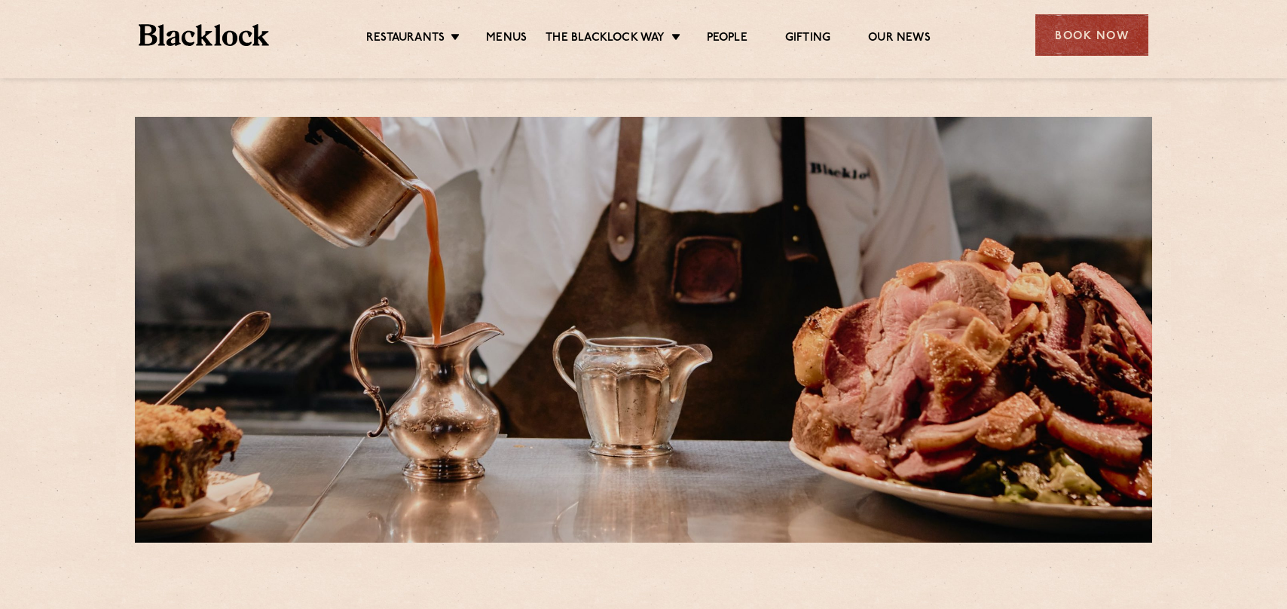 This screenshot has height=609, width=1287. I want to click on img: BL_Textured_Logo-footer-cropped.svg, so click(203, 35).